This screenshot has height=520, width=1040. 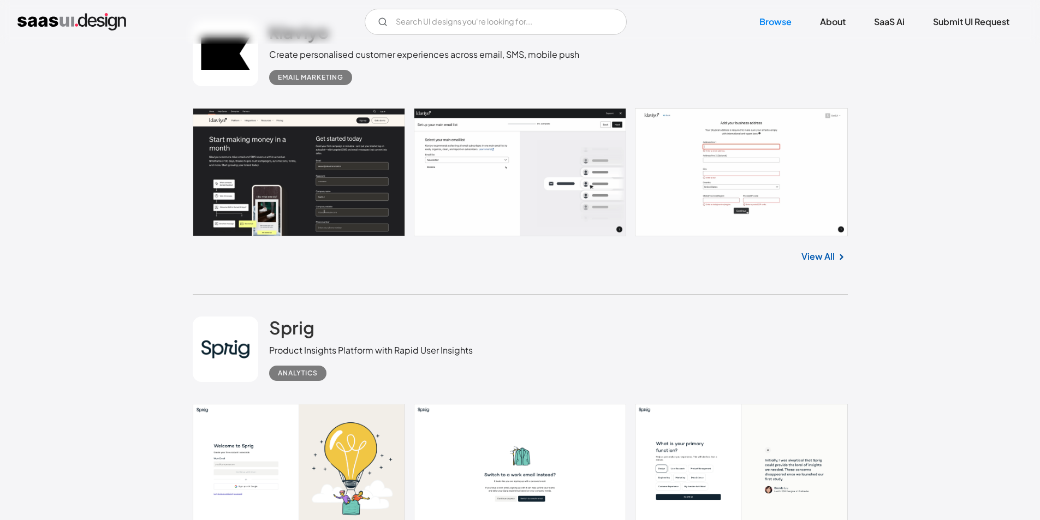 What do you see at coordinates (311, 78) in the screenshot?
I see `div: Email Marketing` at bounding box center [311, 78].